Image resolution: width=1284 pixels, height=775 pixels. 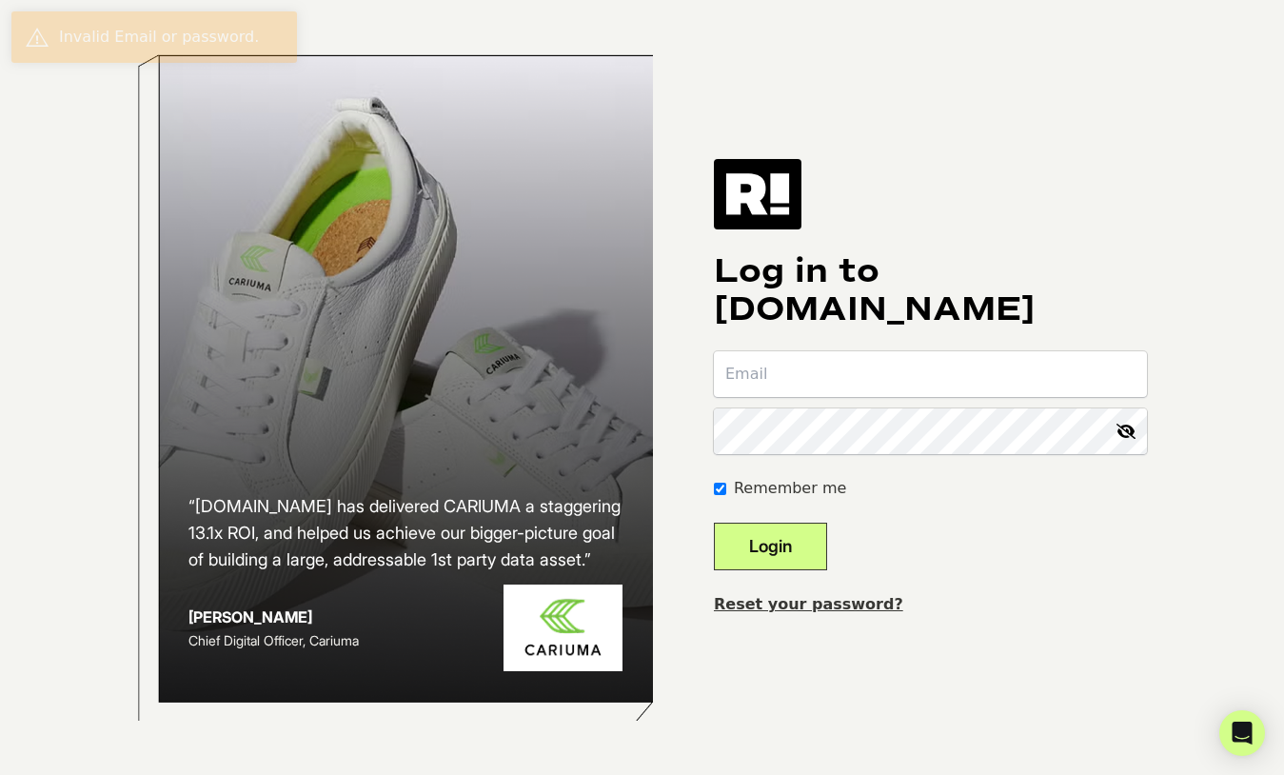 What do you see at coordinates (770, 546) in the screenshot?
I see `button: Login` at bounding box center [770, 546].